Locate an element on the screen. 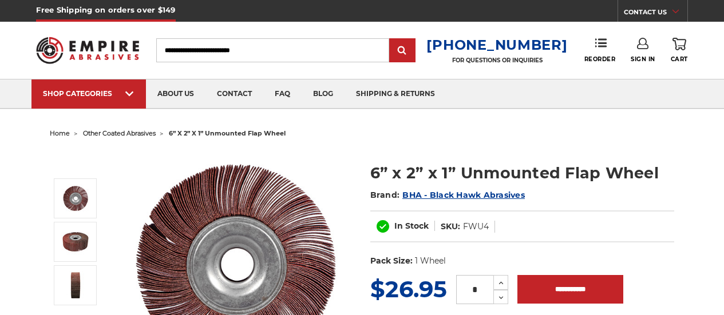  img: Empire Abrasives is located at coordinates (87, 50).